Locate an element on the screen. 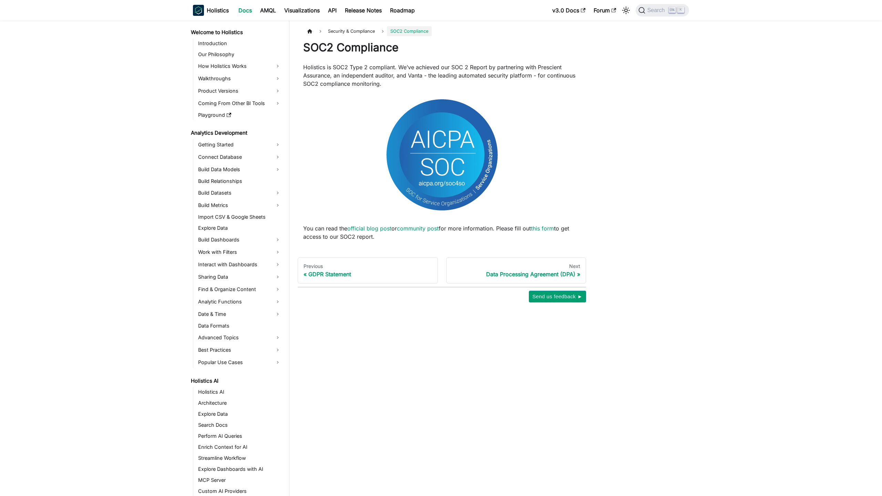  a: Home page is located at coordinates (310, 31).